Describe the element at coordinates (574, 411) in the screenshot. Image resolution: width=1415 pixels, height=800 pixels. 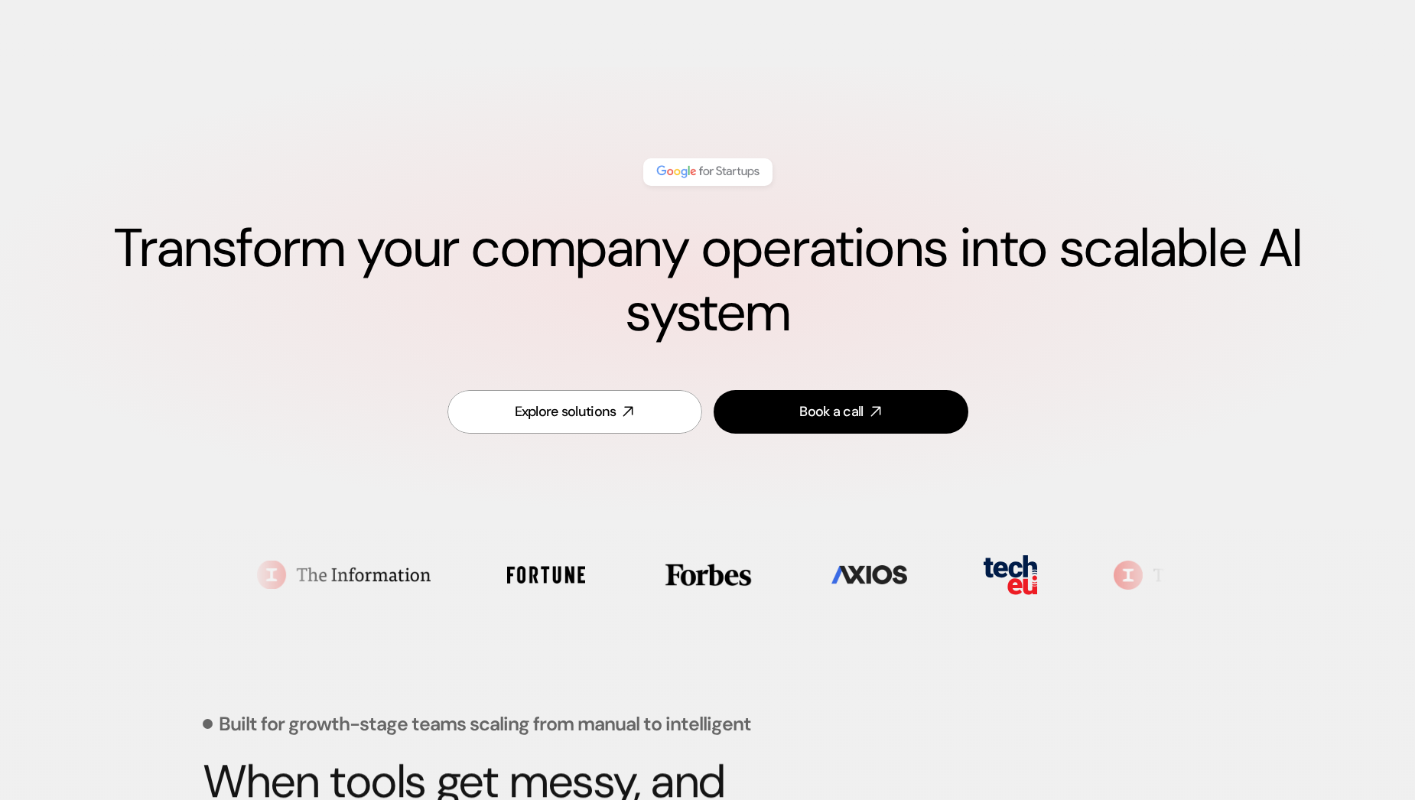
I see `a: Explore solutions` at that location.